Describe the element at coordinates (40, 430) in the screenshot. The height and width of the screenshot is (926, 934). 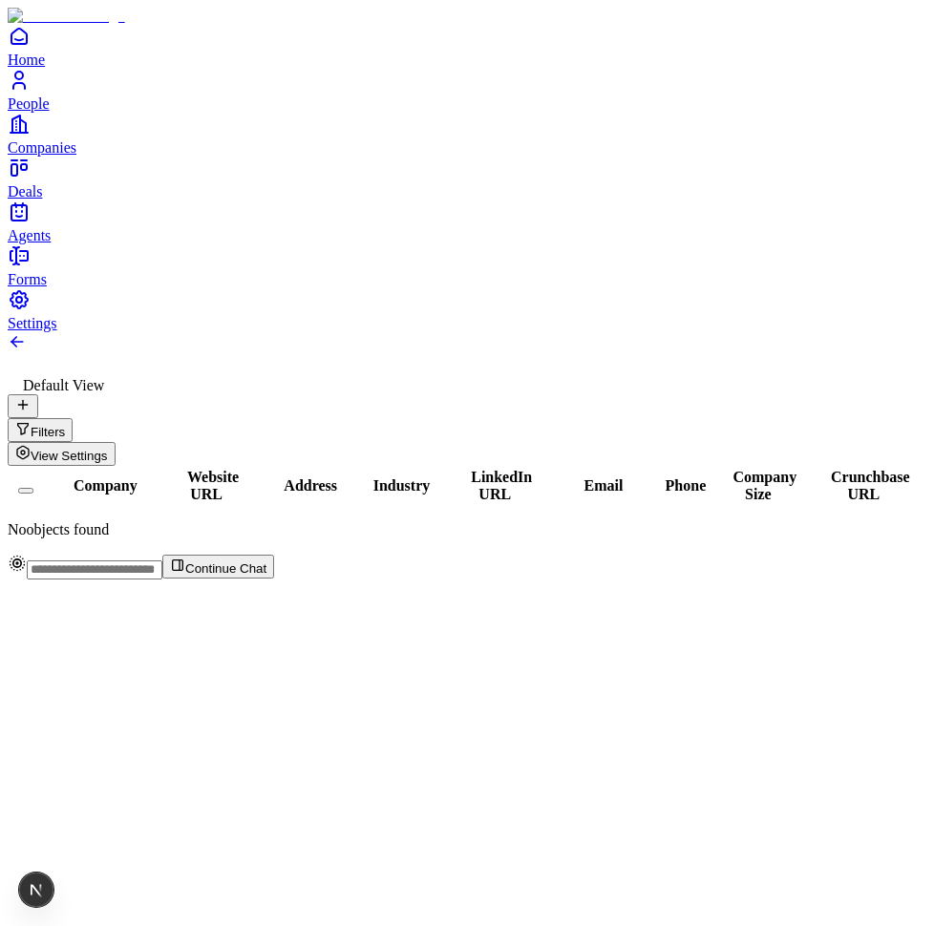
I see `button: Open natural language filter` at that location.